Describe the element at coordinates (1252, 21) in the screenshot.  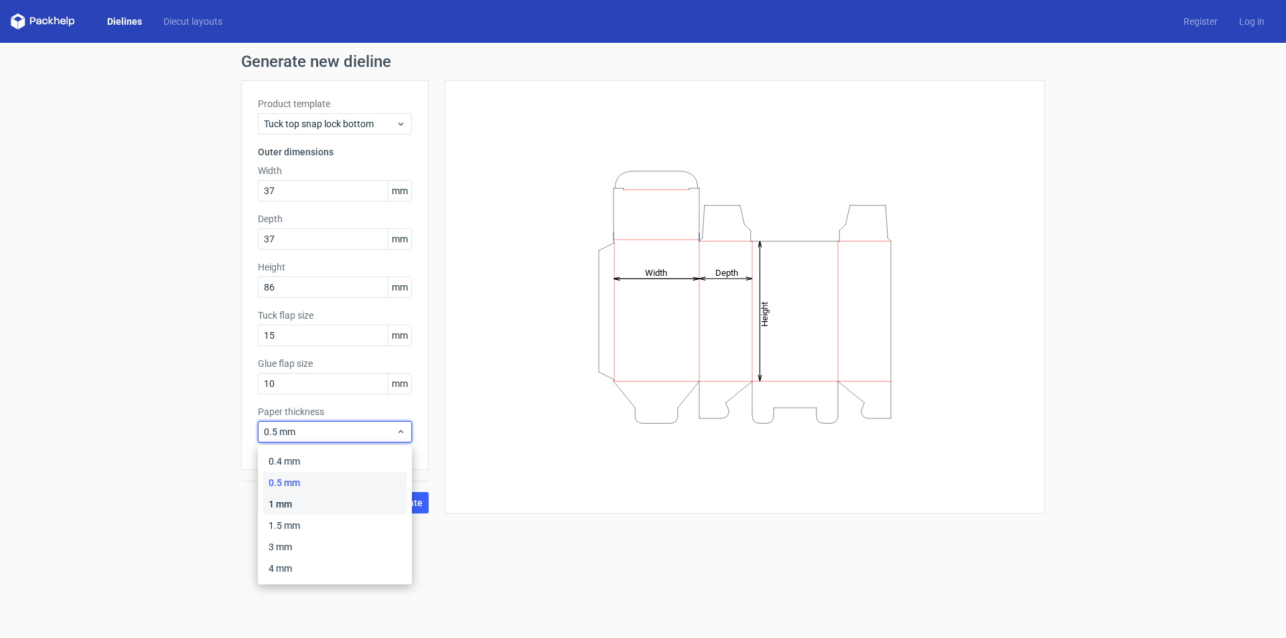
I see `a: Log in` at that location.